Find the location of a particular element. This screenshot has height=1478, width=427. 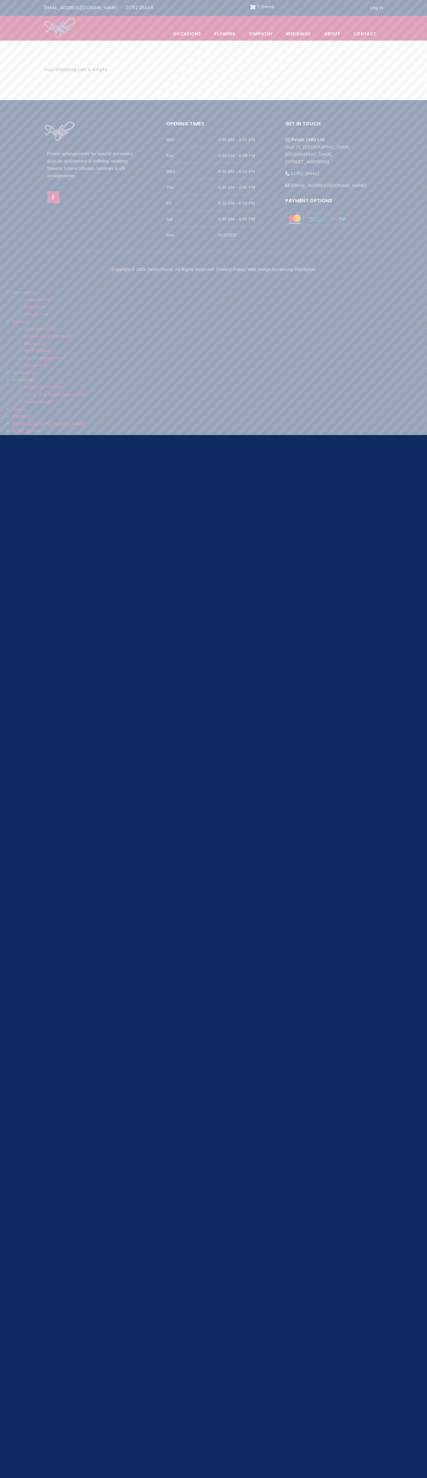

a: Sensory Perception is located at coordinates (296, 269).